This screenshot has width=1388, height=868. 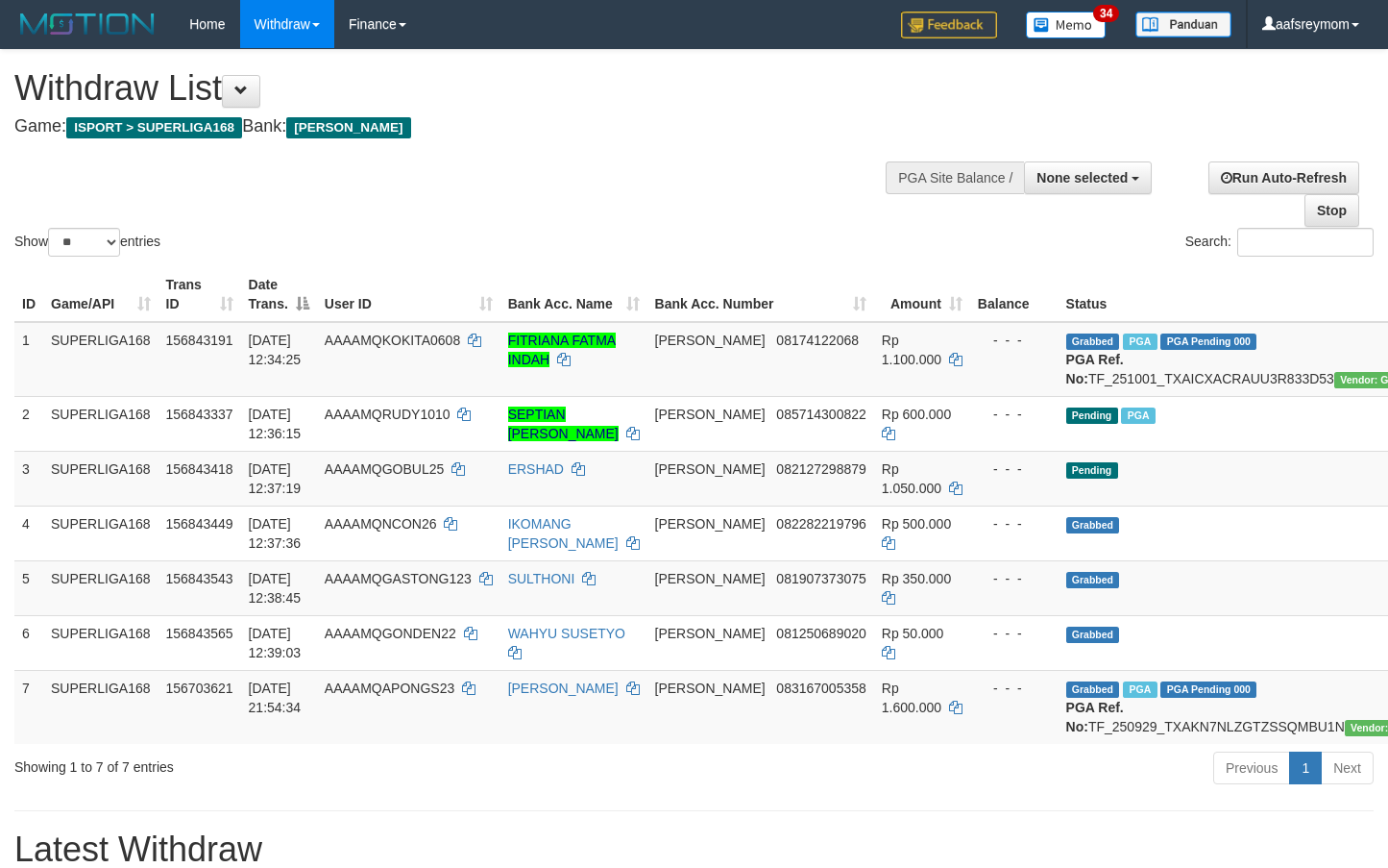 What do you see at coordinates (29, 642) in the screenshot?
I see `td: 6` at bounding box center [29, 642].